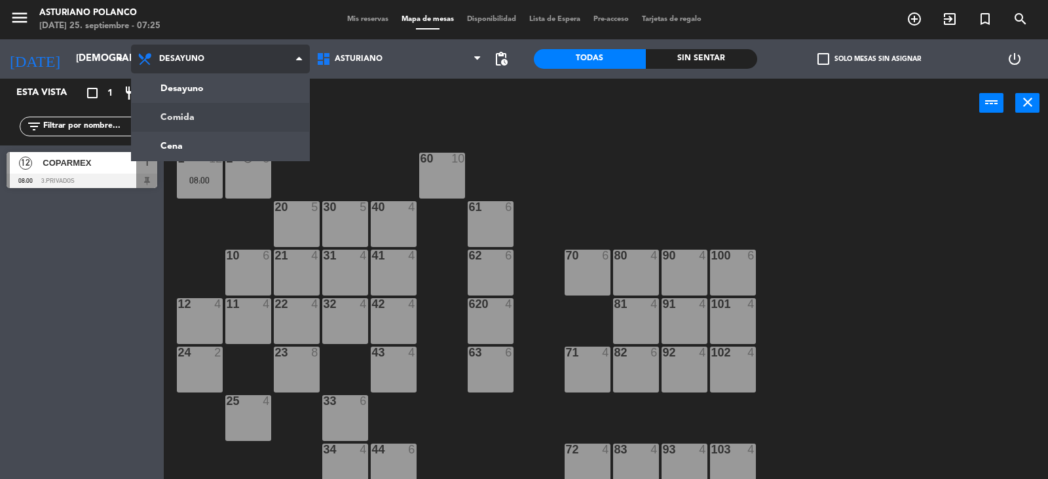 The image size is (1048, 479). I want to click on div: 25, so click(227, 401).